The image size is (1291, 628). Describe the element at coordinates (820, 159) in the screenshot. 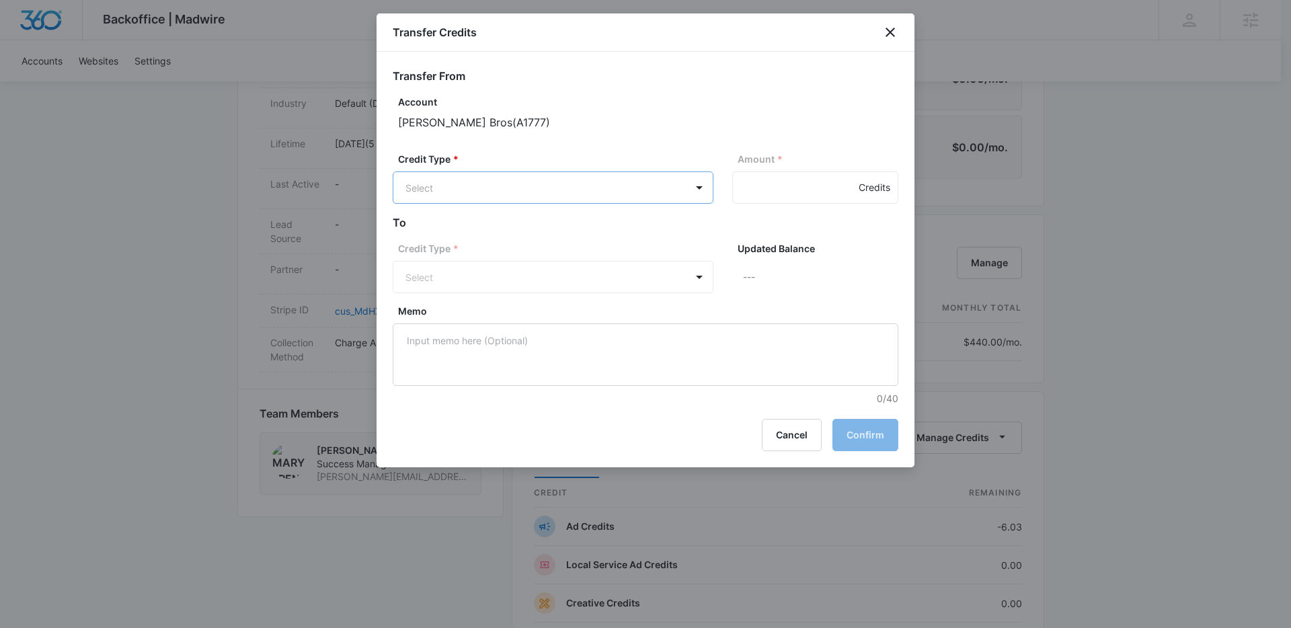

I see `label: Amount` at that location.